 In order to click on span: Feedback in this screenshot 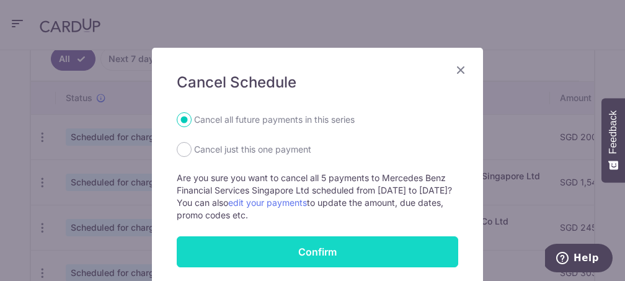, I will do `click(613, 132)`.